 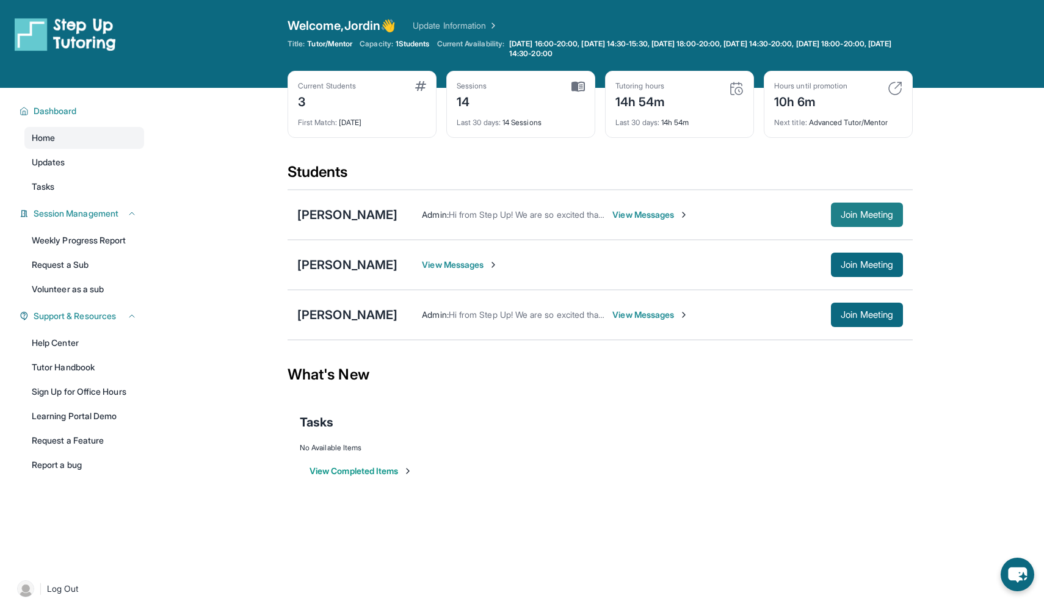 What do you see at coordinates (84, 416) in the screenshot?
I see `a: Learning Portal Demo` at bounding box center [84, 416].